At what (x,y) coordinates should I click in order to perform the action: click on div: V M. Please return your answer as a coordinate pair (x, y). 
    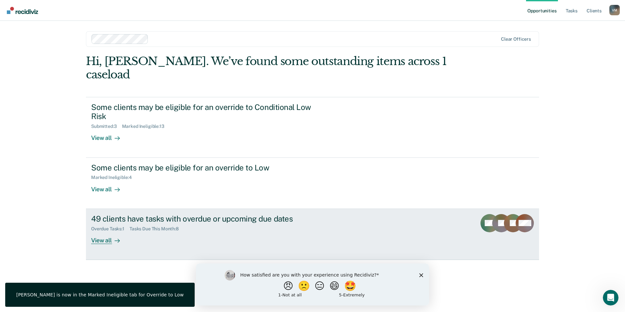
    Looking at the image, I should click on (615, 10).